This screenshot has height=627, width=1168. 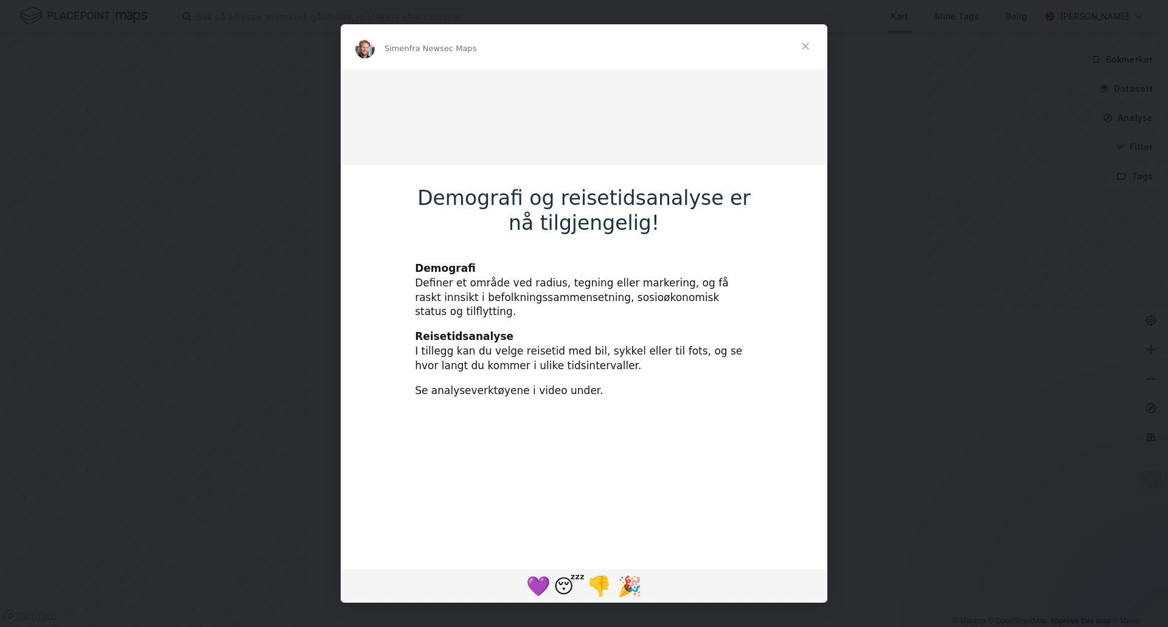 I want to click on div: I tillegg kan du velge reisetid med bil, sykkel eller til fots, og se hvor langt du kommer i ulik..., so click(x=584, y=351).